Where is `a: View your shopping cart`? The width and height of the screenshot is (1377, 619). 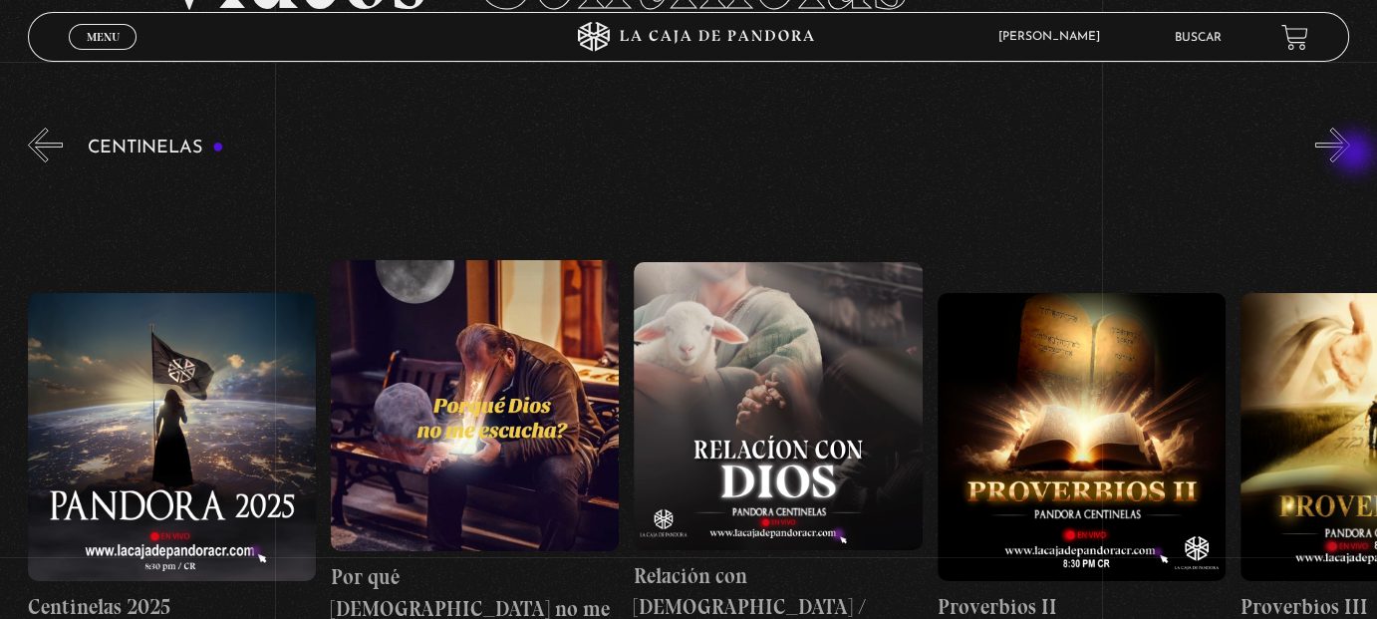
a: View your shopping cart is located at coordinates (1295, 37).